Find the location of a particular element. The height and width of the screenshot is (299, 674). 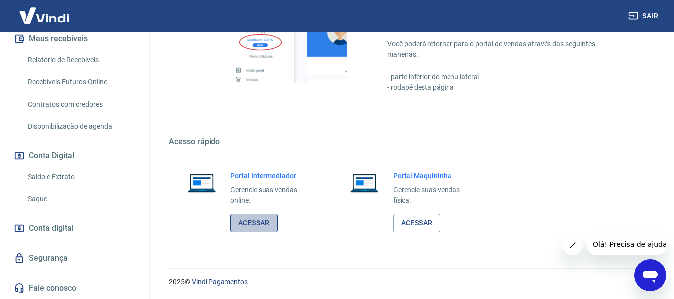

p: Gerencie suas vendas online. is located at coordinates (272, 195).